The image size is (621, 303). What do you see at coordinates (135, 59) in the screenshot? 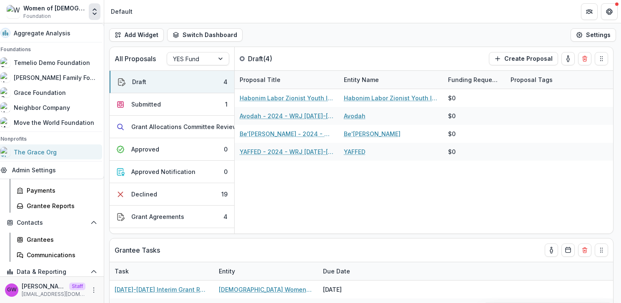
I see `p: All Proposals` at bounding box center [135, 59].